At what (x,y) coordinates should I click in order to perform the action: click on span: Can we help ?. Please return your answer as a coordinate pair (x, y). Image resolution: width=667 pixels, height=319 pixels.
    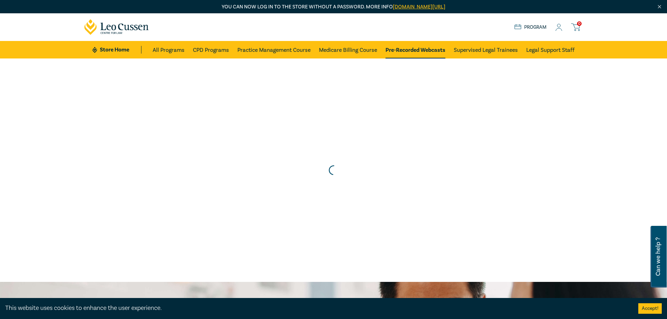
    Looking at the image, I should click on (658, 257).